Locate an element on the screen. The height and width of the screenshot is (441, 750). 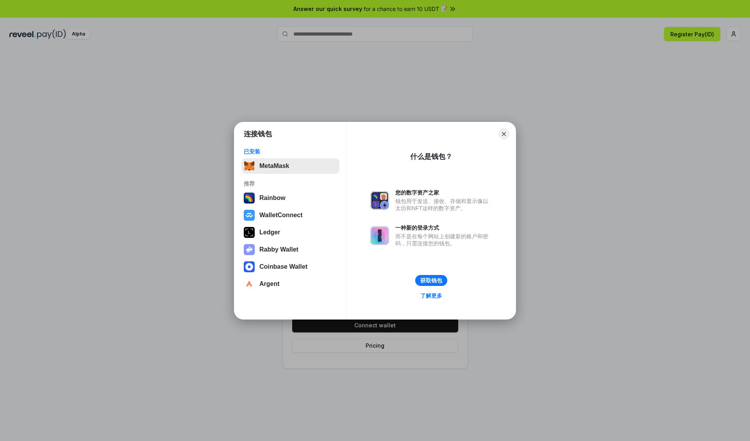
button: Rainbow is located at coordinates (290, 198).